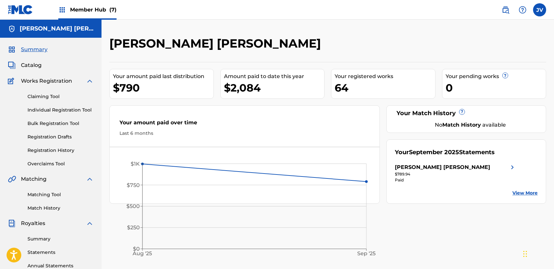  I want to click on a: Public Search, so click(506, 10).